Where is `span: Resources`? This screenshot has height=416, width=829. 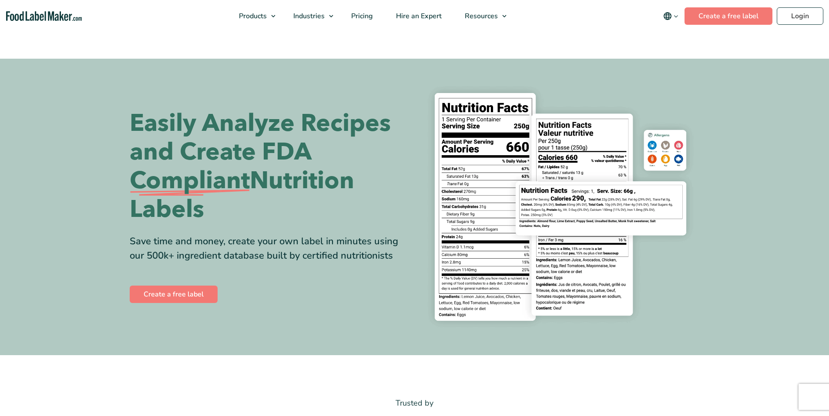
span: Resources is located at coordinates (480, 16).